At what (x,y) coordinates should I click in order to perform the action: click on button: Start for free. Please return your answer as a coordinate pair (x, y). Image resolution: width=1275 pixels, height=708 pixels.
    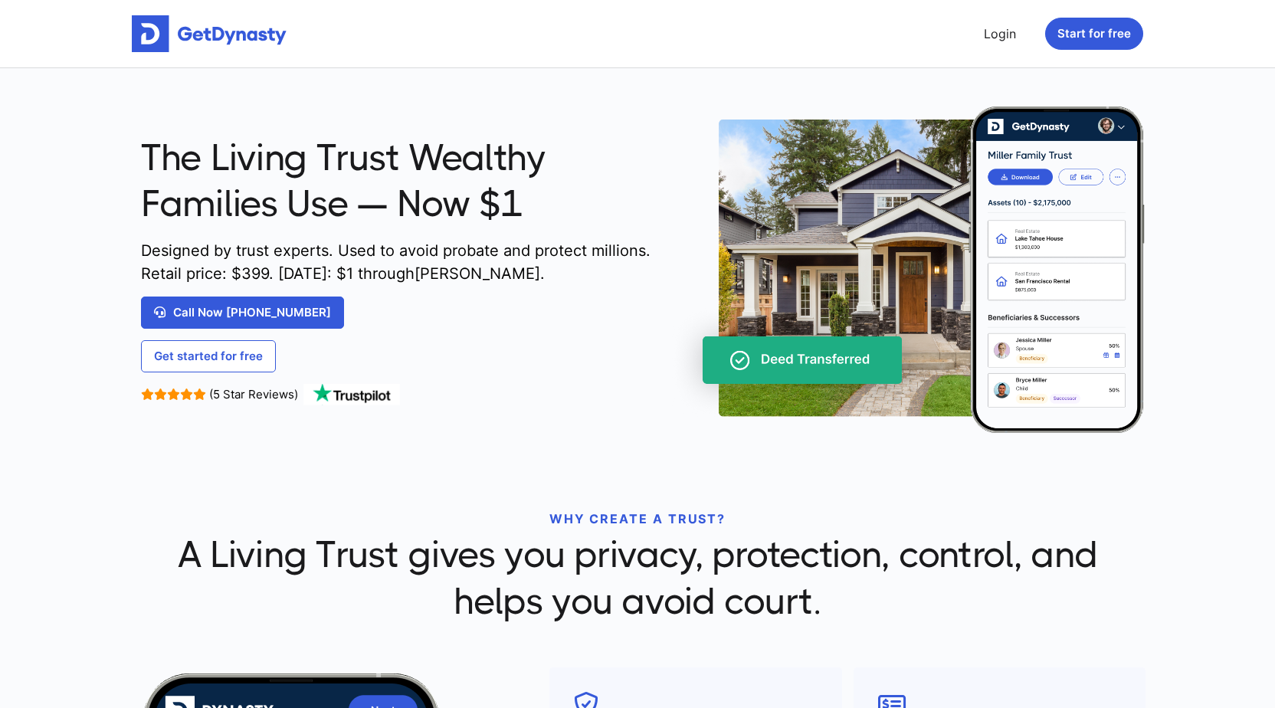
    Looking at the image, I should click on (1094, 34).